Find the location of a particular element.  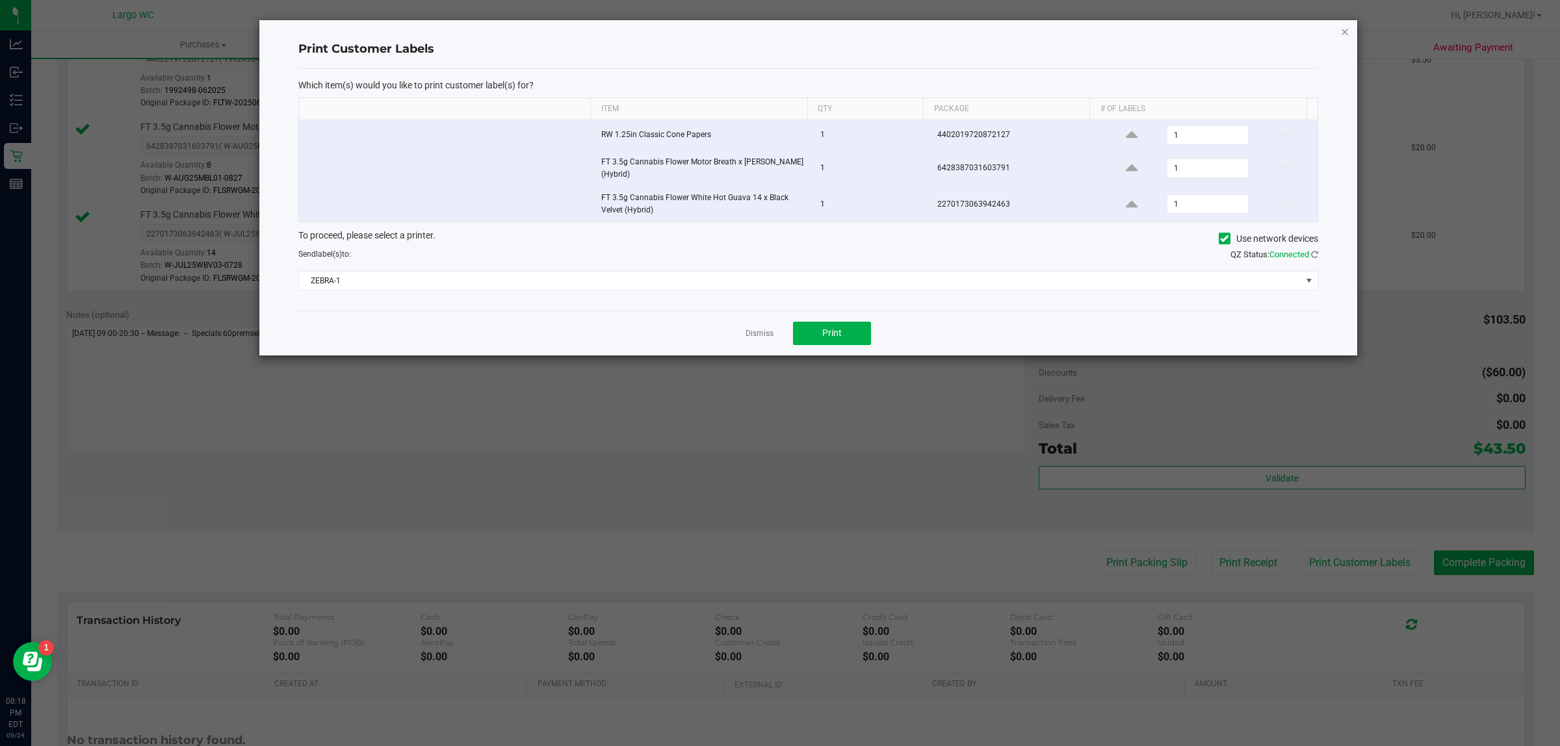

h4: Print Customer Labels is located at coordinates (808, 49).